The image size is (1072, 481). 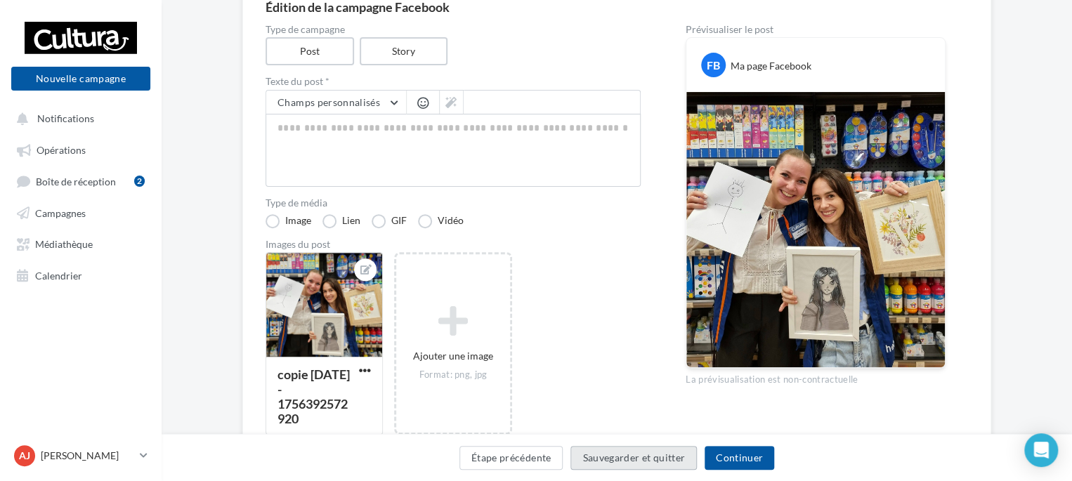 I want to click on span: Champs personnalisés, so click(x=329, y=102).